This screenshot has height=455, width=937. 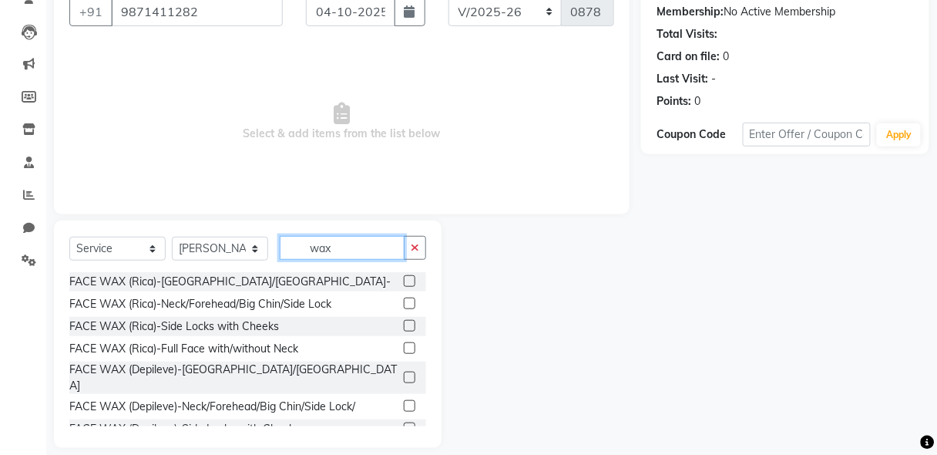 What do you see at coordinates (688, 56) in the screenshot?
I see `div: Card on file:` at bounding box center [688, 56].